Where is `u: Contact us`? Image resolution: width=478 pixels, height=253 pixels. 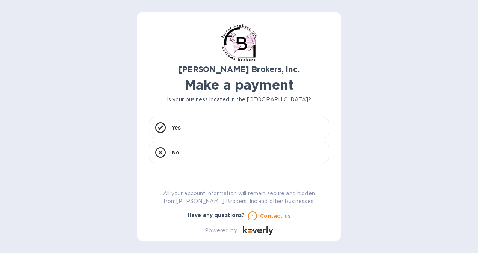 u: Contact us is located at coordinates (275, 216).